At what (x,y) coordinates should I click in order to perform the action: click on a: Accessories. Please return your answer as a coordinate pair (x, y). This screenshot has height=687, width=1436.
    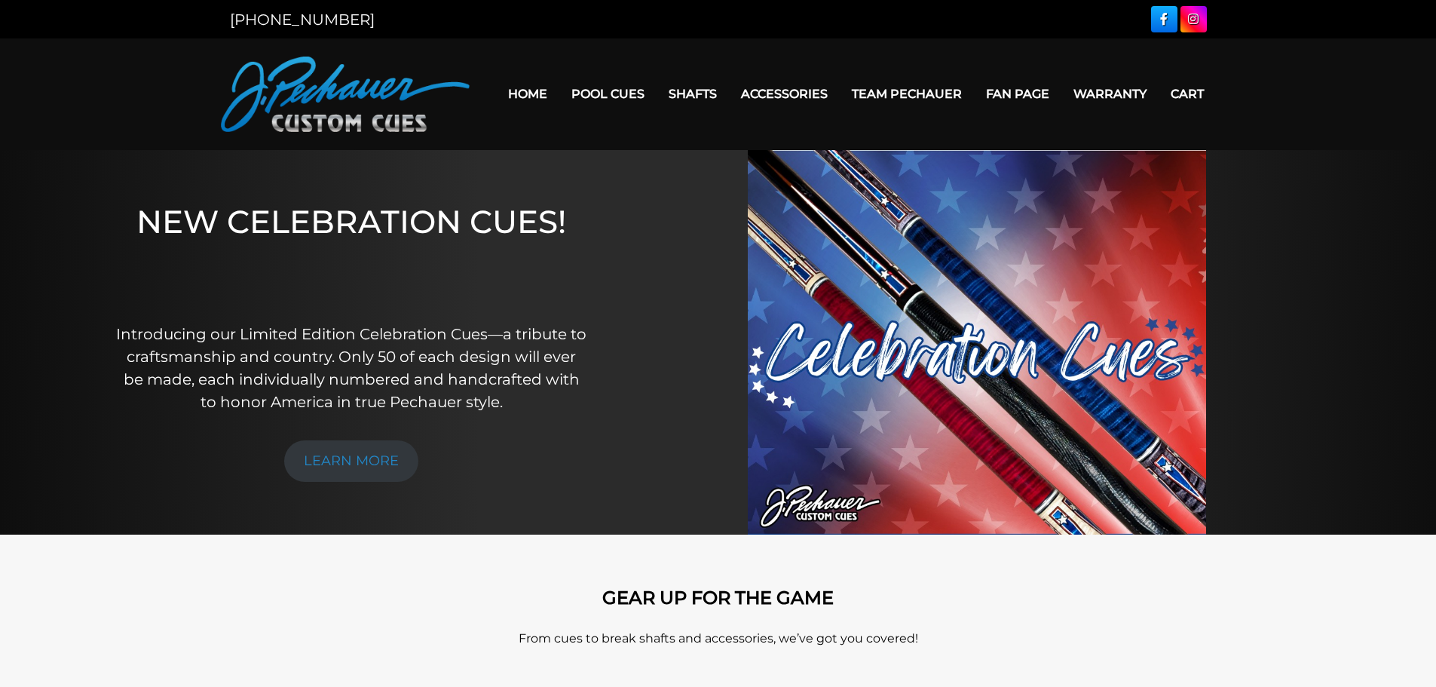
    Looking at the image, I should click on (784, 93).